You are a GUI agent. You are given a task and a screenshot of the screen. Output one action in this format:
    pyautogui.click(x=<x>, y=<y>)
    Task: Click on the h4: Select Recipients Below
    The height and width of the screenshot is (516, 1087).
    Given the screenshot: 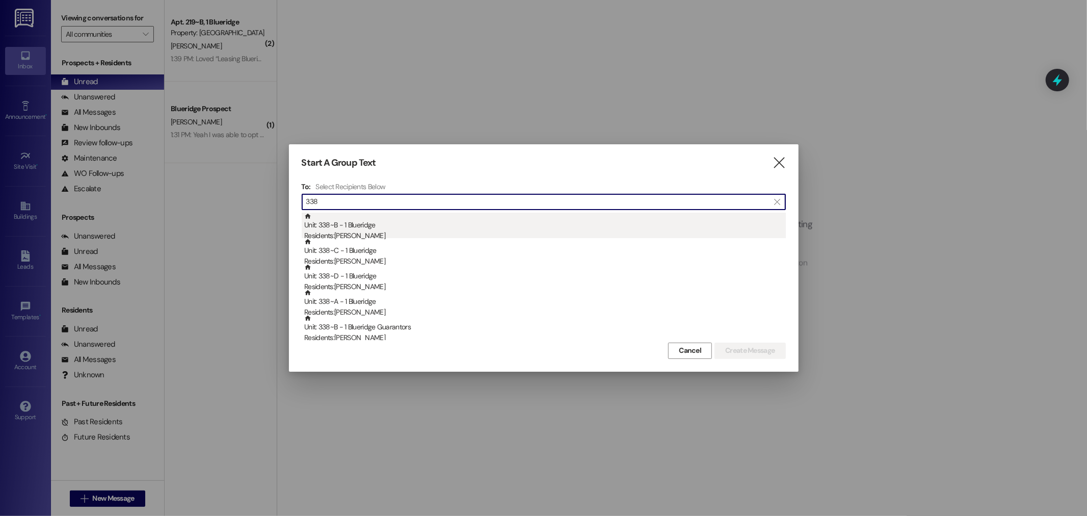 What is the action you would take?
    pyautogui.click(x=350, y=187)
    